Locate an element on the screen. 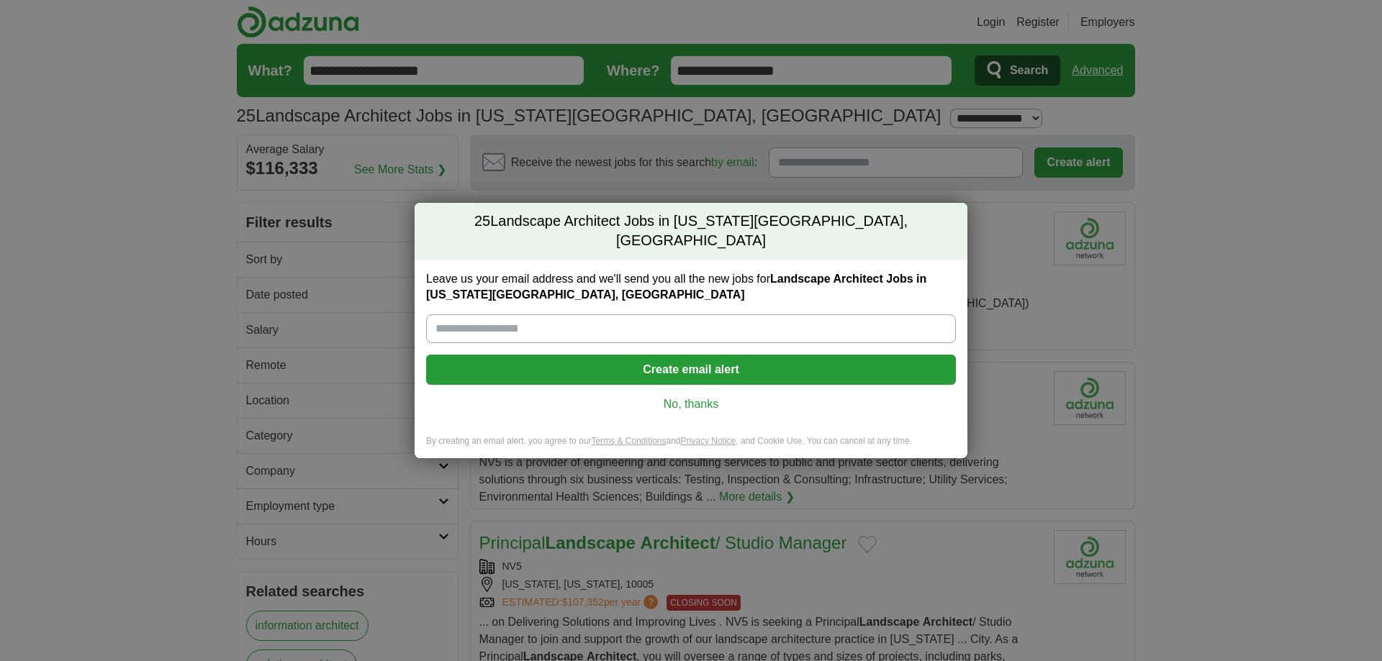 The image size is (1382, 661). label: Leave us your email address and we'll send you all the new jobs for is located at coordinates (691, 287).